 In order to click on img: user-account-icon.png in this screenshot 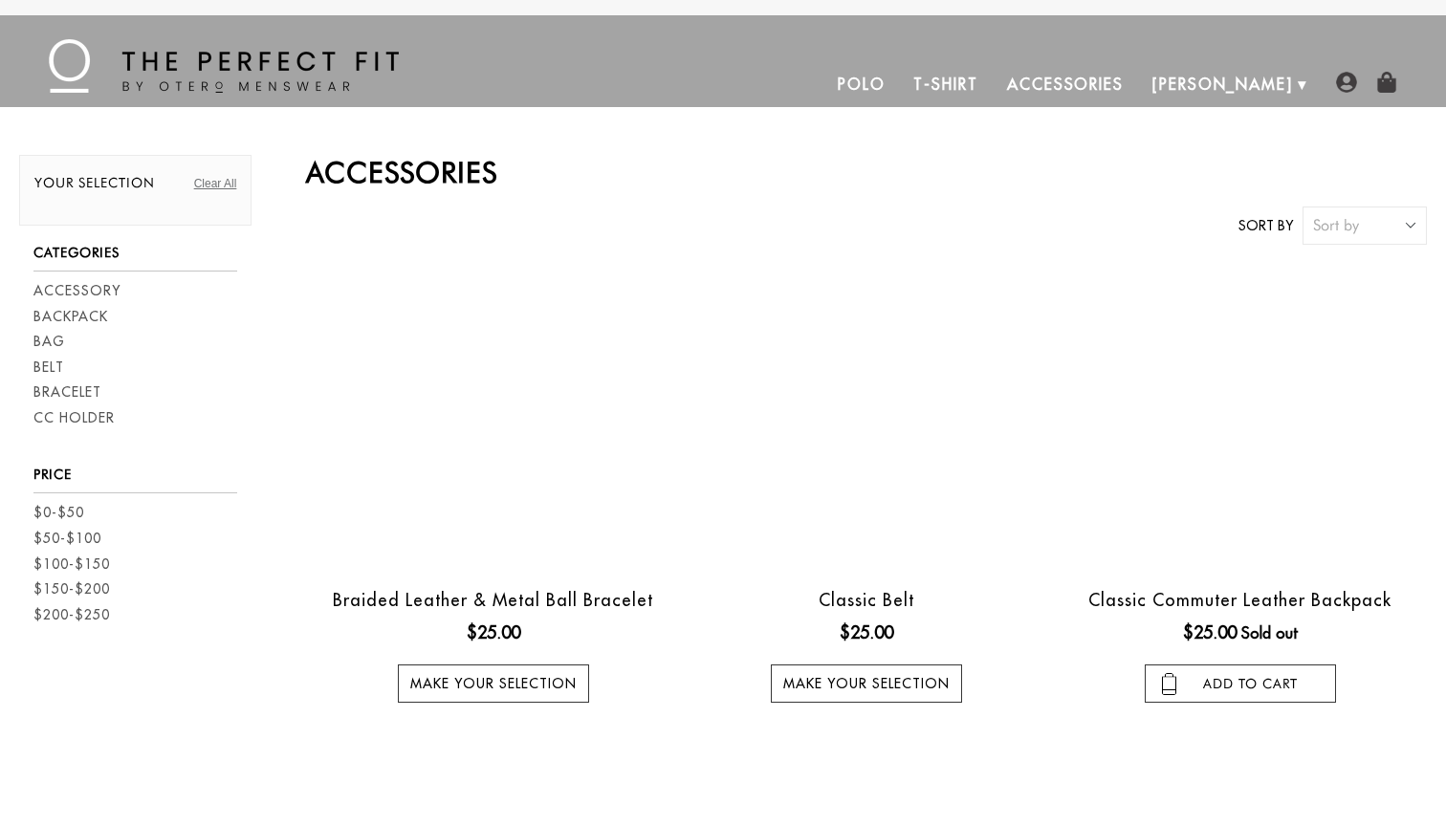, I will do `click(1346, 82)`.